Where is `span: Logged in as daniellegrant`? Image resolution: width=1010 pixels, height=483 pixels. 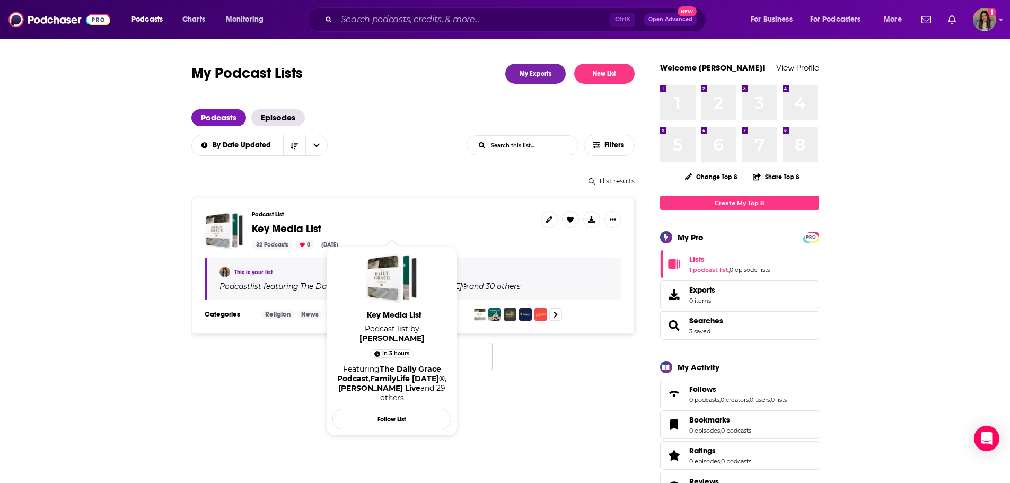 span: Logged in as daniellegrant is located at coordinates (984, 20).